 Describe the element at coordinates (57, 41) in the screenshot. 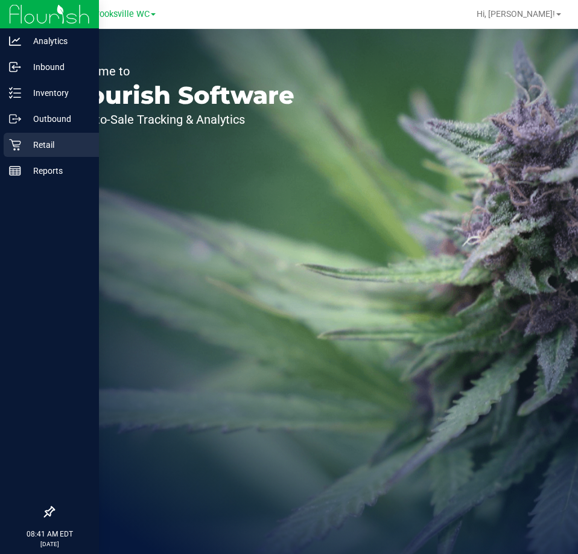

I see `p: Analytics` at that location.